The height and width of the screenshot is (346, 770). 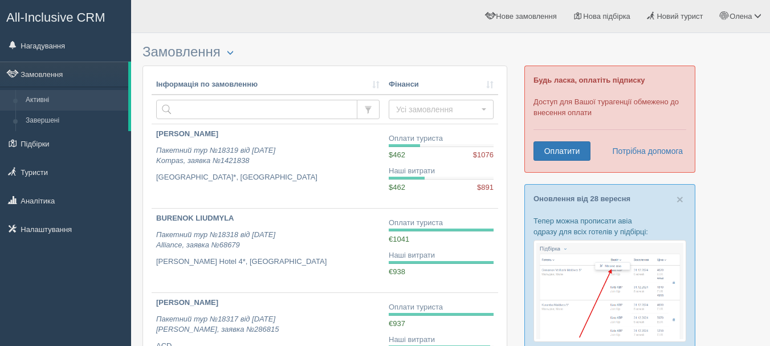 What do you see at coordinates (325, 52) in the screenshot?
I see `h3: Замовлення` at bounding box center [325, 52].